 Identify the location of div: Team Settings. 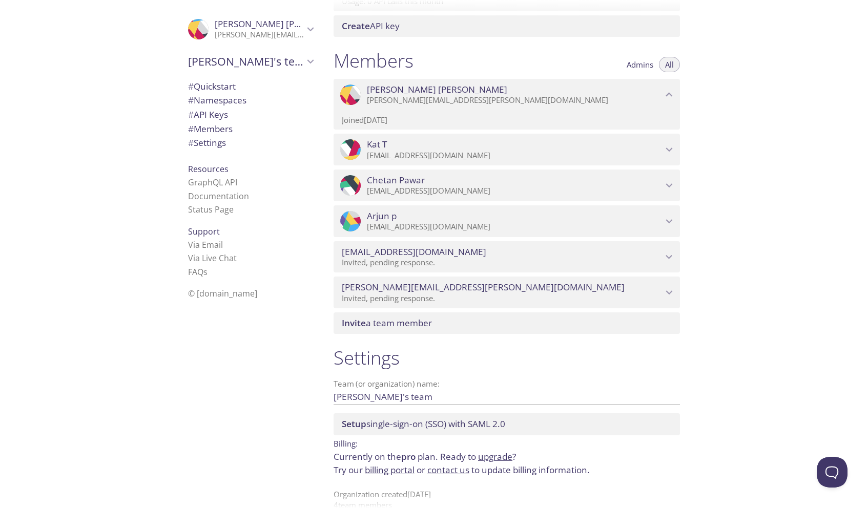
(250, 143).